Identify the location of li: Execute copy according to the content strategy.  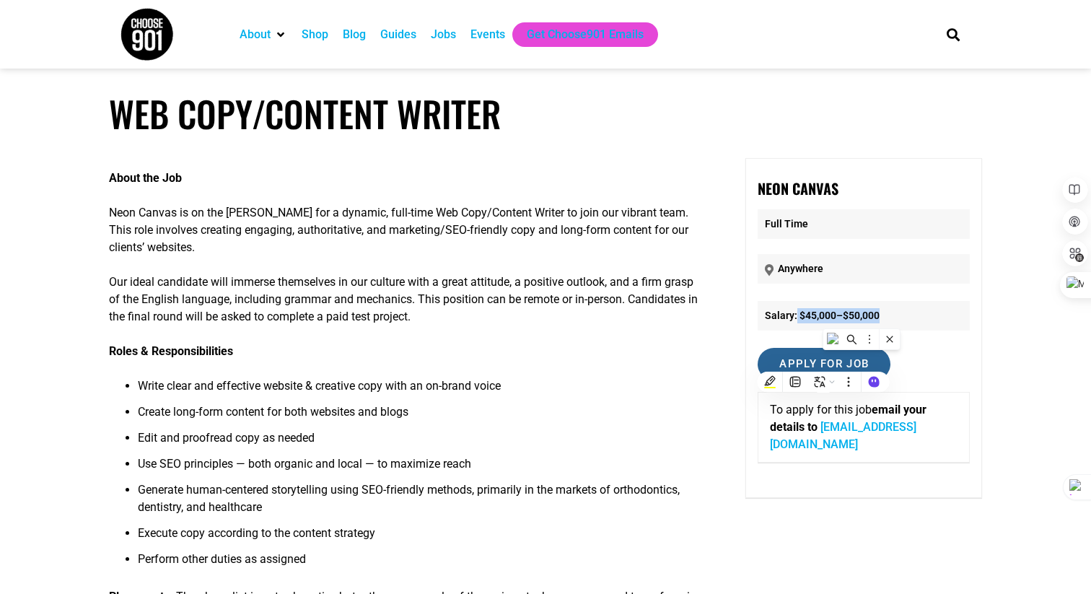
(420, 538).